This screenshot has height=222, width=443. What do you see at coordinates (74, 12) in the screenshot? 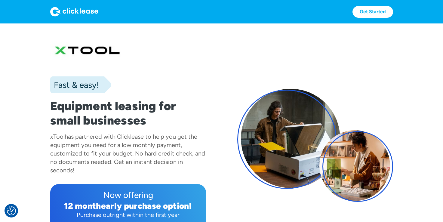
I see `img: Logo` at bounding box center [74, 12].